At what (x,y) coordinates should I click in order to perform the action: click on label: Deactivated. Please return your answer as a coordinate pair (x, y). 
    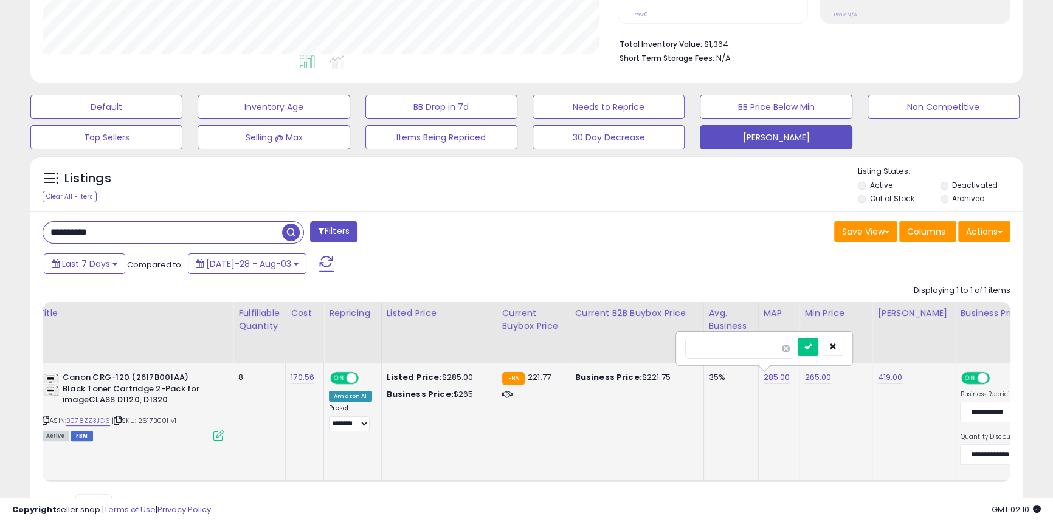
    Looking at the image, I should click on (975, 185).